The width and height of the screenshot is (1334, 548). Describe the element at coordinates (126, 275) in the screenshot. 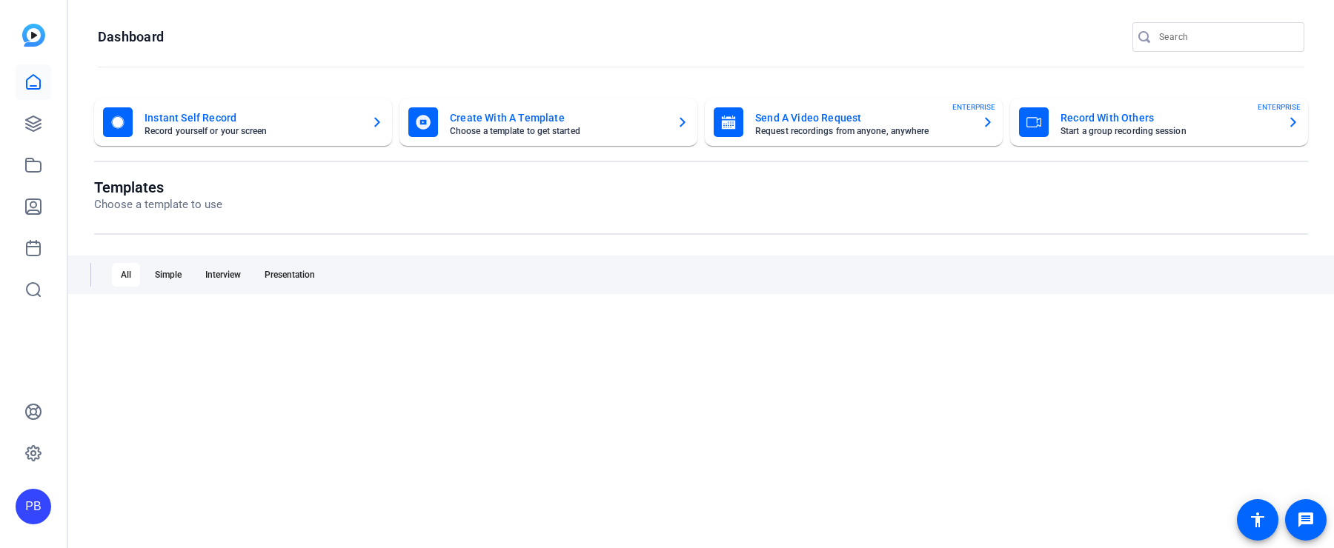

I see `div: All` at that location.